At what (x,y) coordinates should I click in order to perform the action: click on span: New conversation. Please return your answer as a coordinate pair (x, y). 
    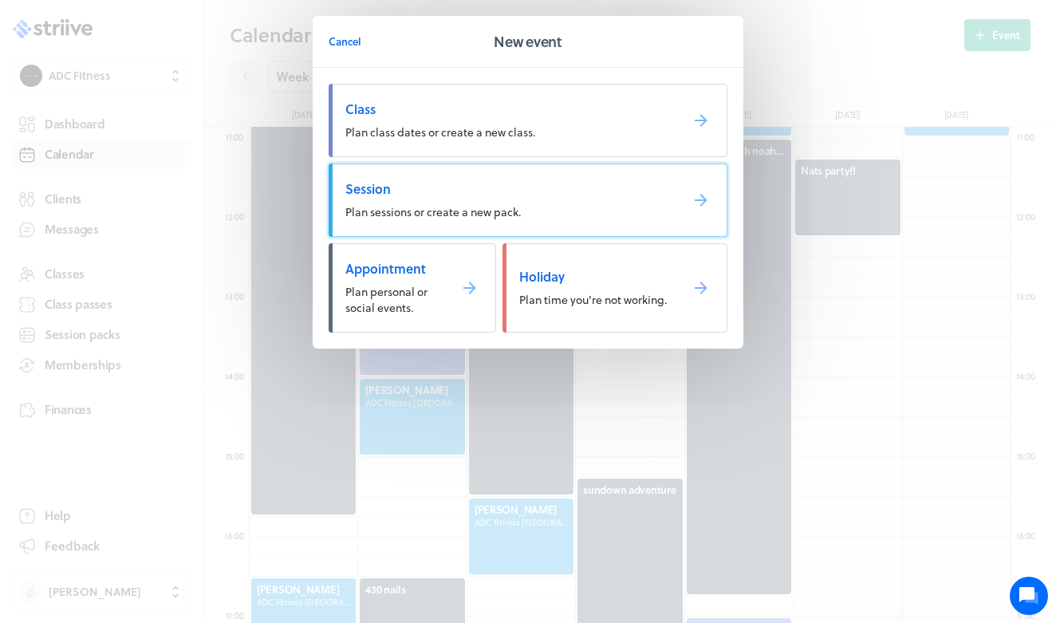
    Looking at the image, I should click on (147, 202).